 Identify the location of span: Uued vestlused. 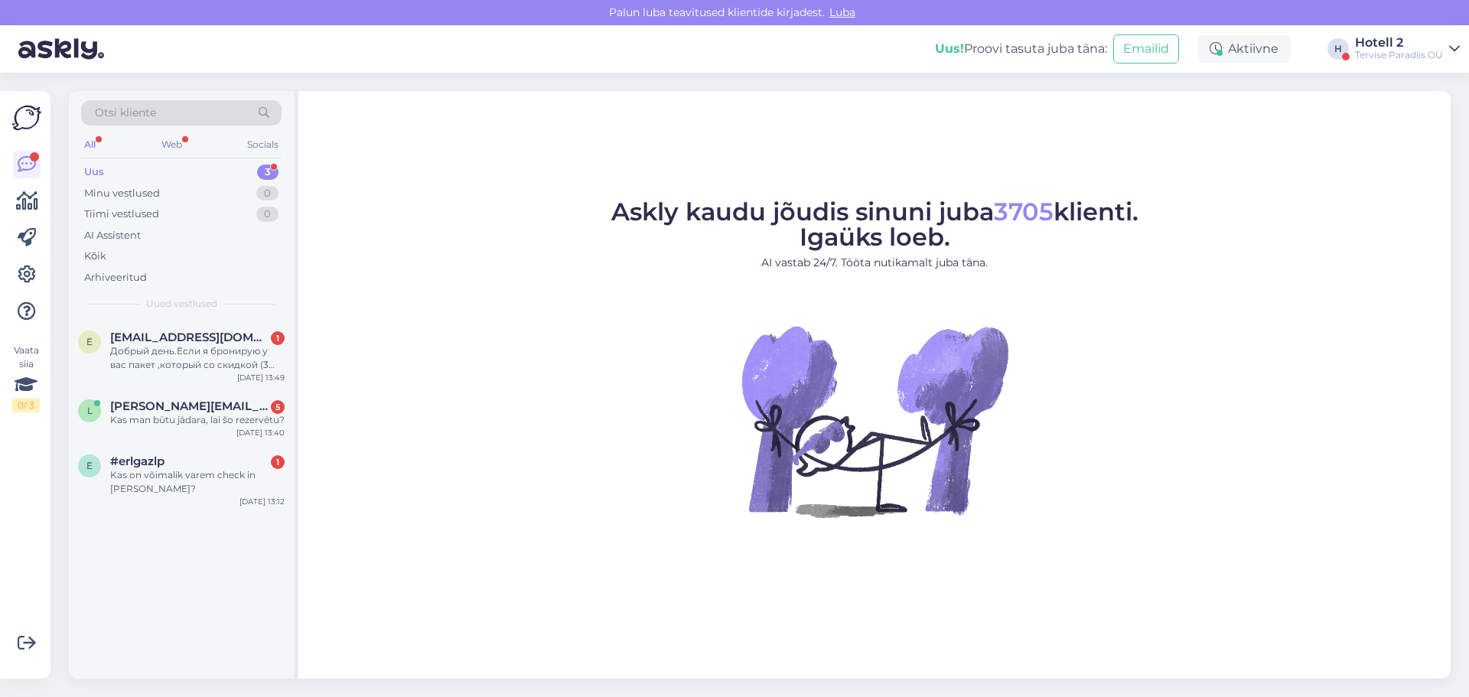
(181, 304).